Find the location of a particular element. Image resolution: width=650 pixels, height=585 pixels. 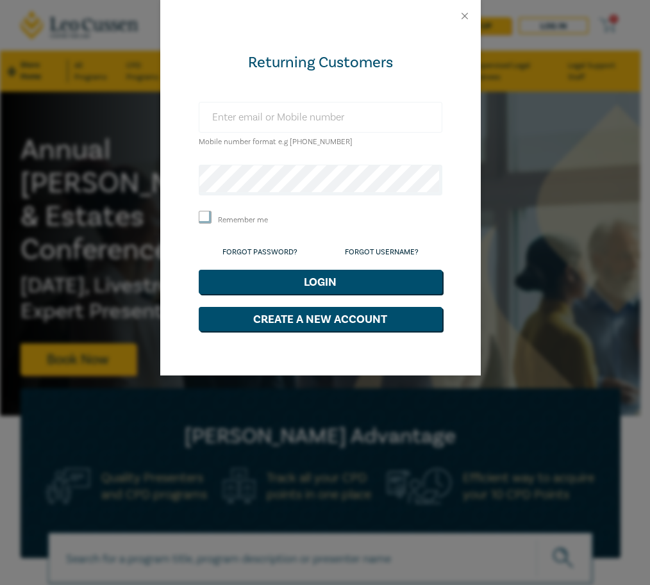

a: Forgot Username? is located at coordinates (382, 252).